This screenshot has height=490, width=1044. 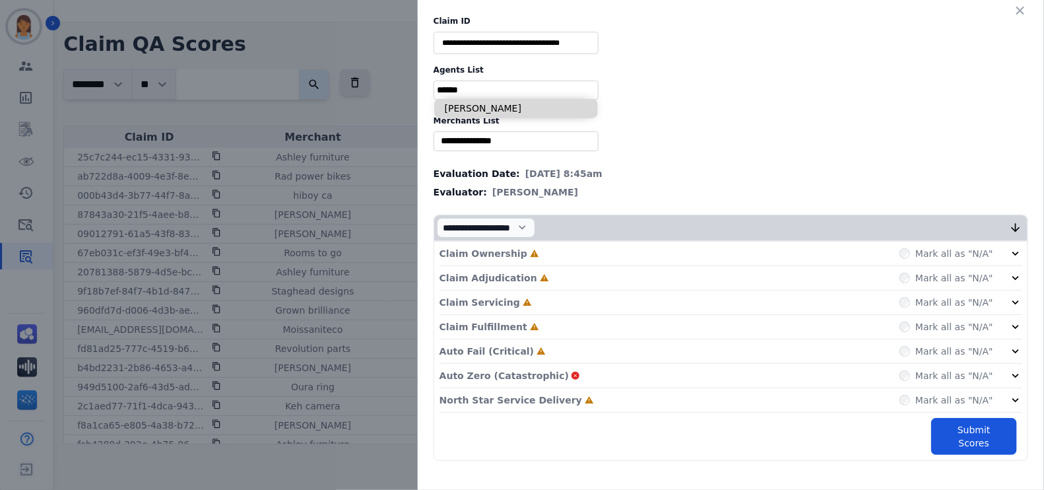 What do you see at coordinates (731, 121) in the screenshot?
I see `label: Merchants List` at bounding box center [731, 121].